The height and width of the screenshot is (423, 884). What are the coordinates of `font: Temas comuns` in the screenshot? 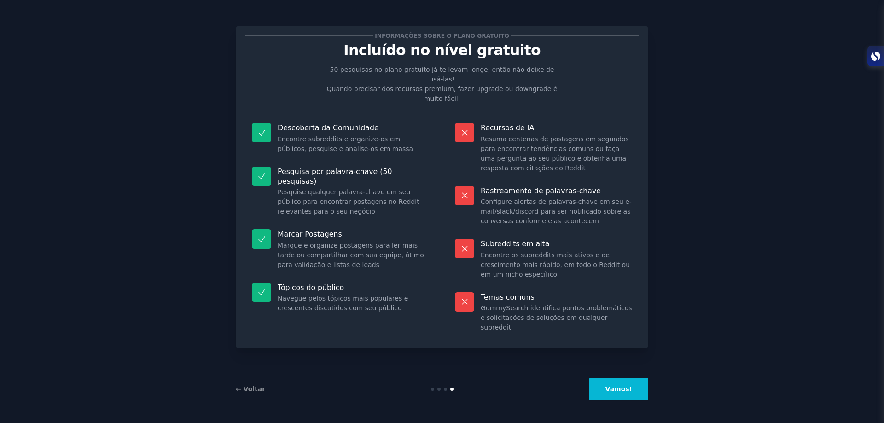 It's located at (508, 297).